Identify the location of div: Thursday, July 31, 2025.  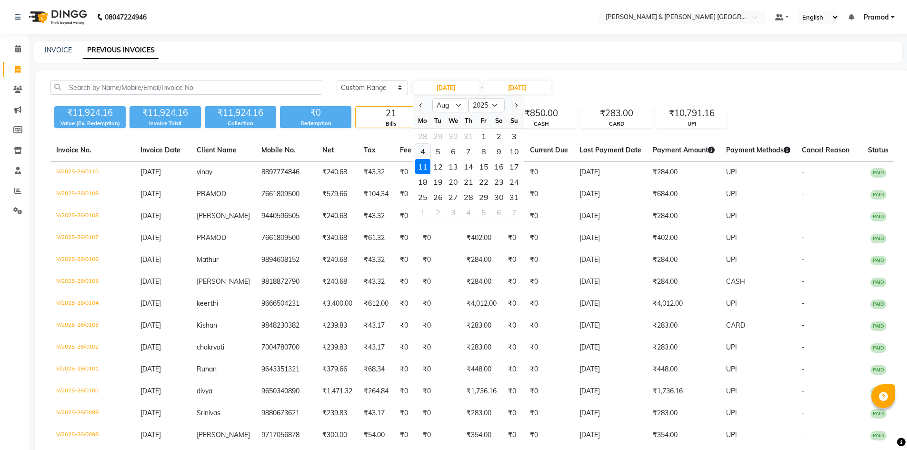
(469, 136).